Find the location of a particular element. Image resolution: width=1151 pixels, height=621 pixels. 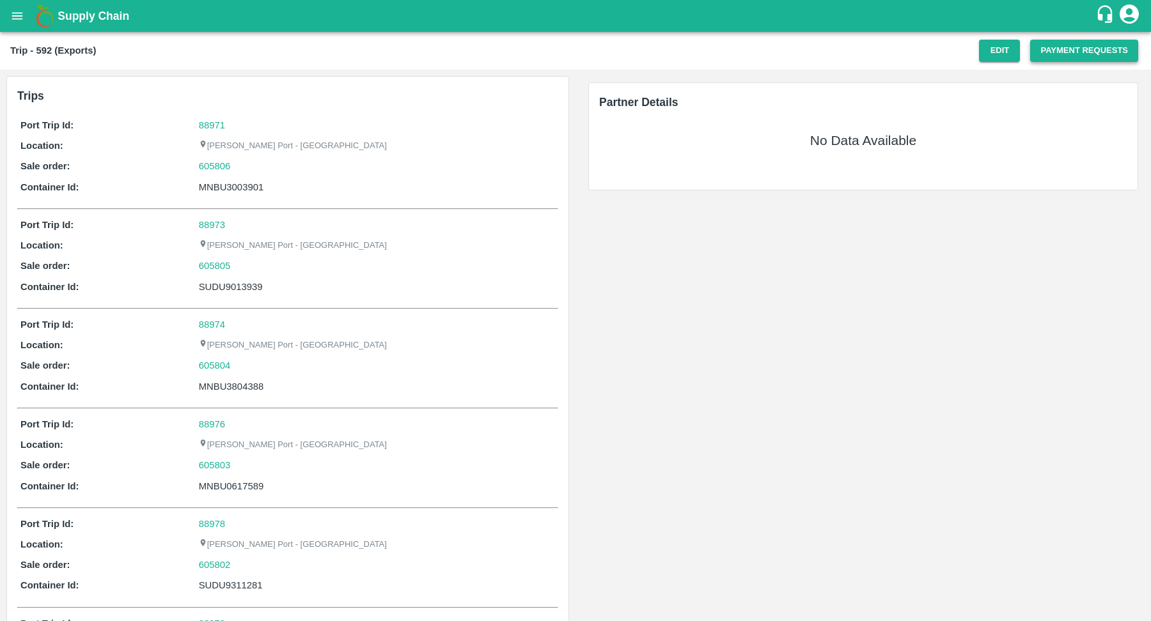

a: 605803 is located at coordinates (215, 465).